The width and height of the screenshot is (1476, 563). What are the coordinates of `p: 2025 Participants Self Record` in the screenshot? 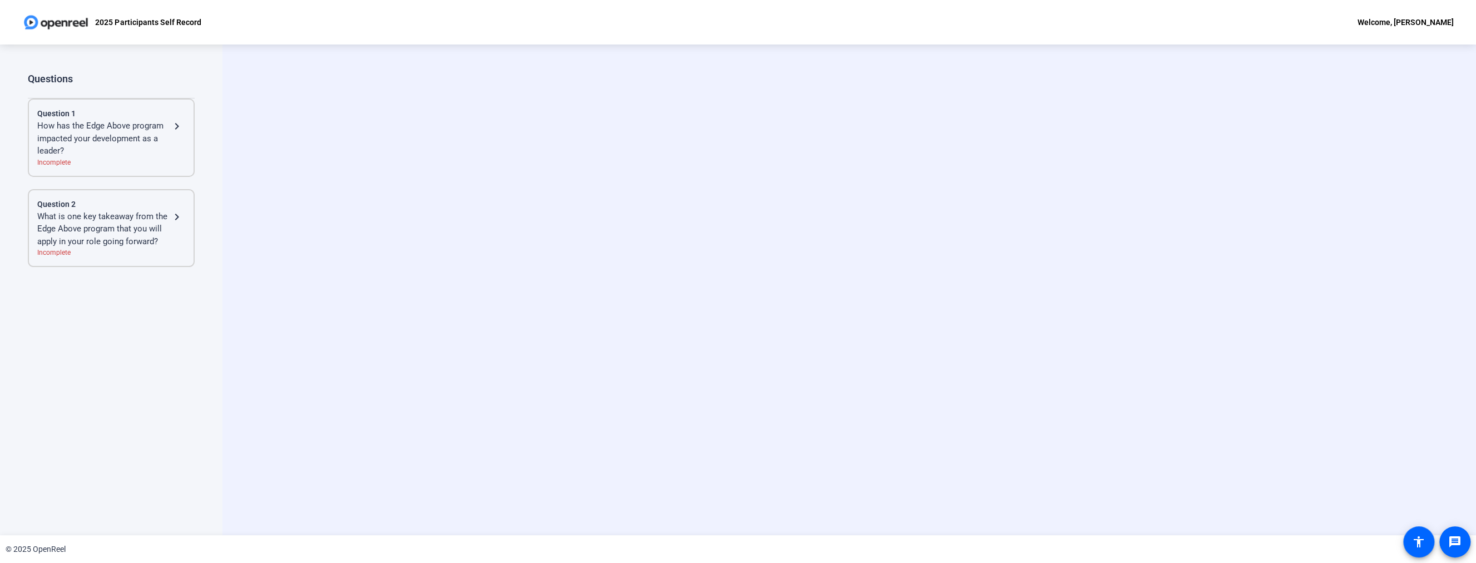 It's located at (148, 22).